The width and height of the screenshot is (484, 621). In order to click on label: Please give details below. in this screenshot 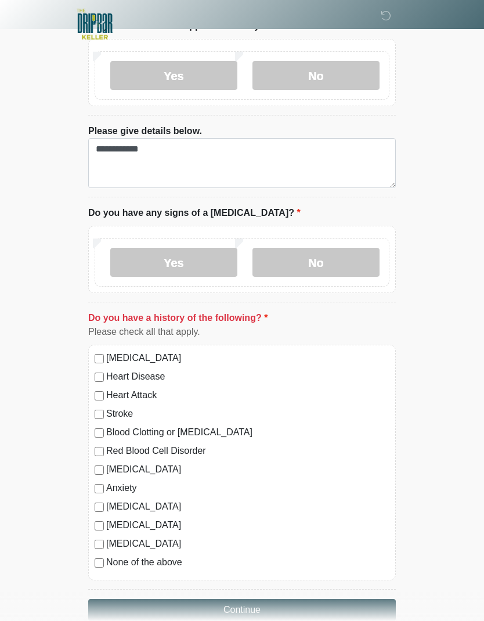, I will do `click(145, 131)`.